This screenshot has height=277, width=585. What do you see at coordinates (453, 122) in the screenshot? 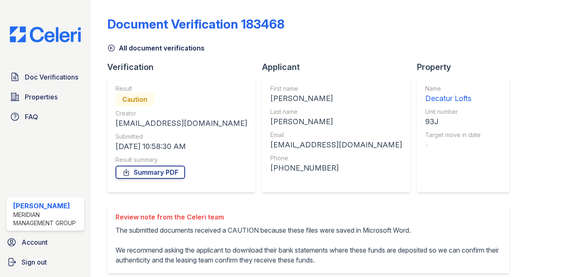
I see `div: 93J` at bounding box center [453, 122].